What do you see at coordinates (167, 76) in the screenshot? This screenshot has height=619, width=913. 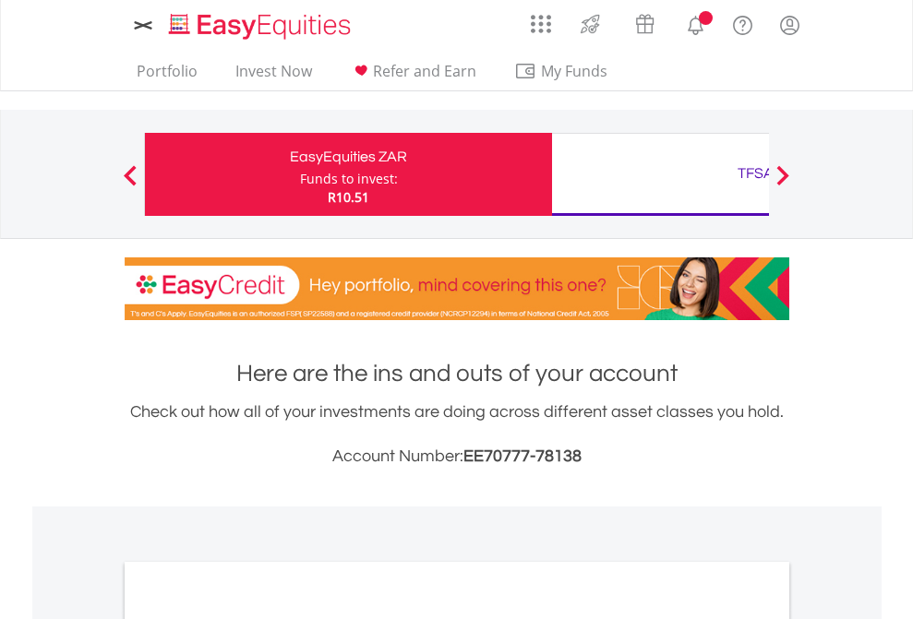 I see `a: Portfolio` at bounding box center [167, 76].